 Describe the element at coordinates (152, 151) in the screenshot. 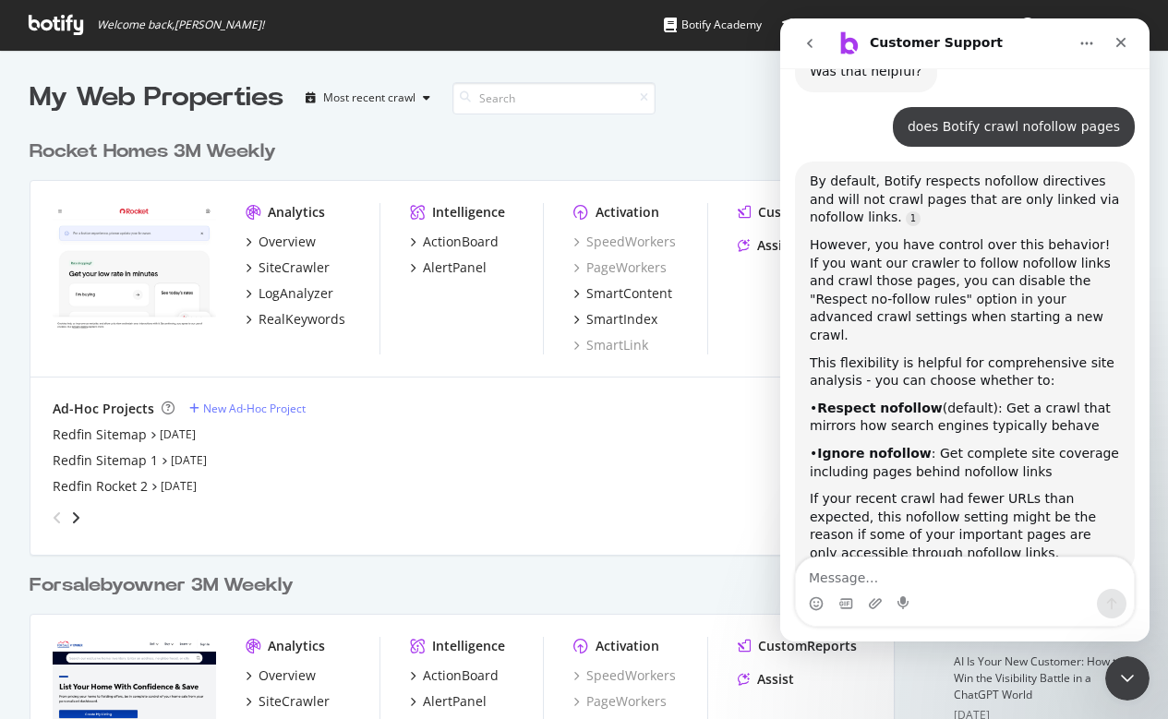

I see `div: Rocket Homes 3M Weekly` at that location.